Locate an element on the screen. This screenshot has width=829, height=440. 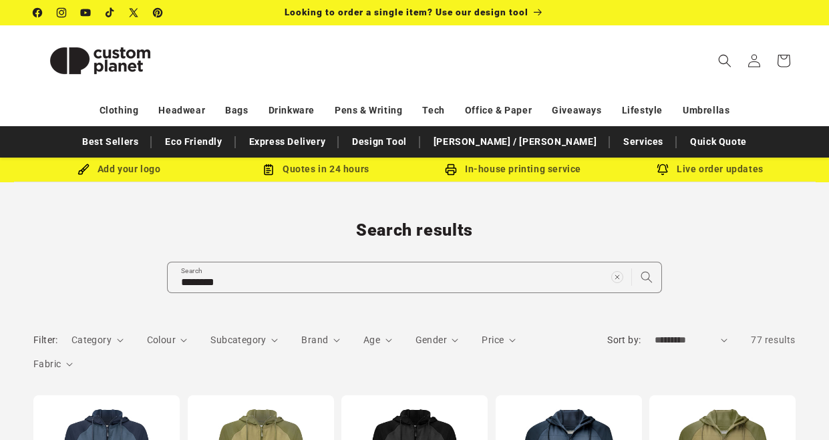
div: In-house printing service is located at coordinates (513, 169).